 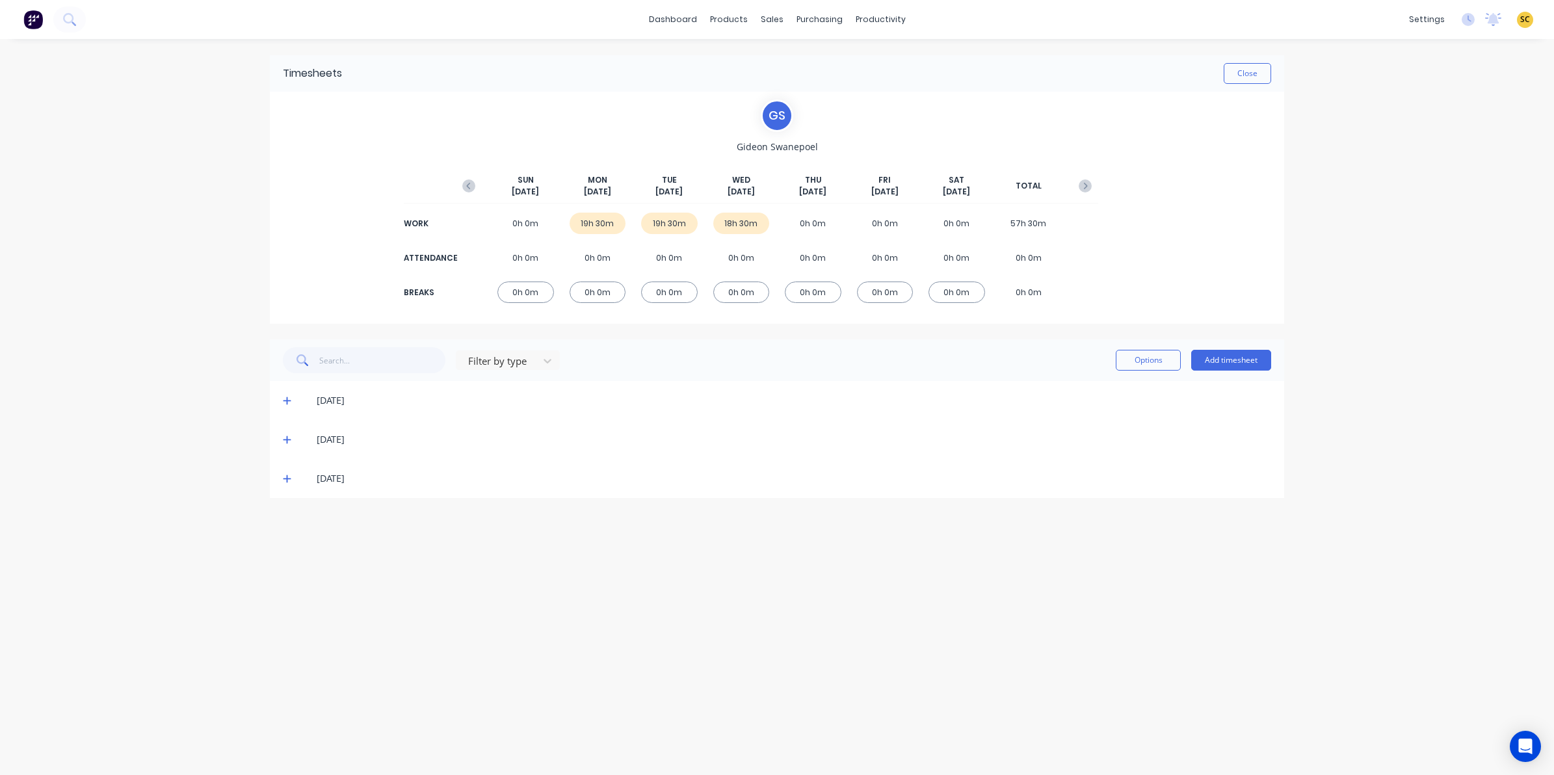 I want to click on span: SUN, so click(x=525, y=180).